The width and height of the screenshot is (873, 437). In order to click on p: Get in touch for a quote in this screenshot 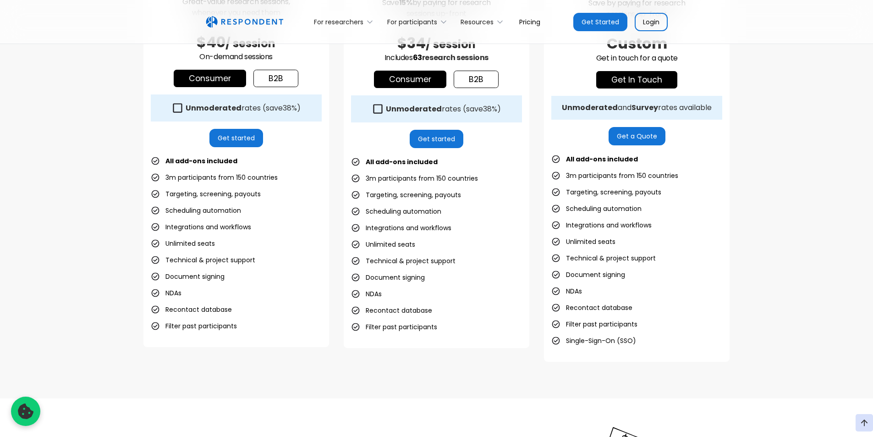, I will do `click(637, 58)`.